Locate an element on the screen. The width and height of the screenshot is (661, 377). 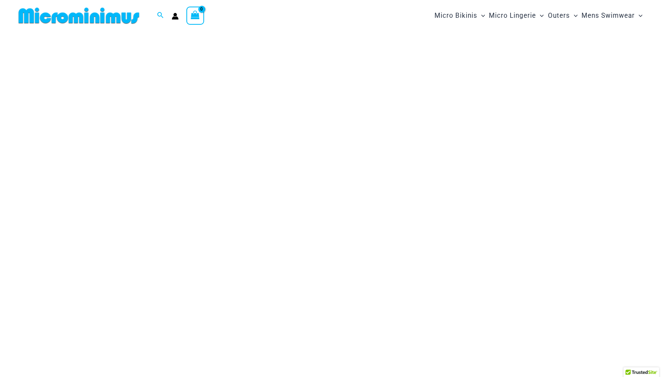
a: Micro BikinisMenu ToggleMenu Toggle is located at coordinates (460, 15).